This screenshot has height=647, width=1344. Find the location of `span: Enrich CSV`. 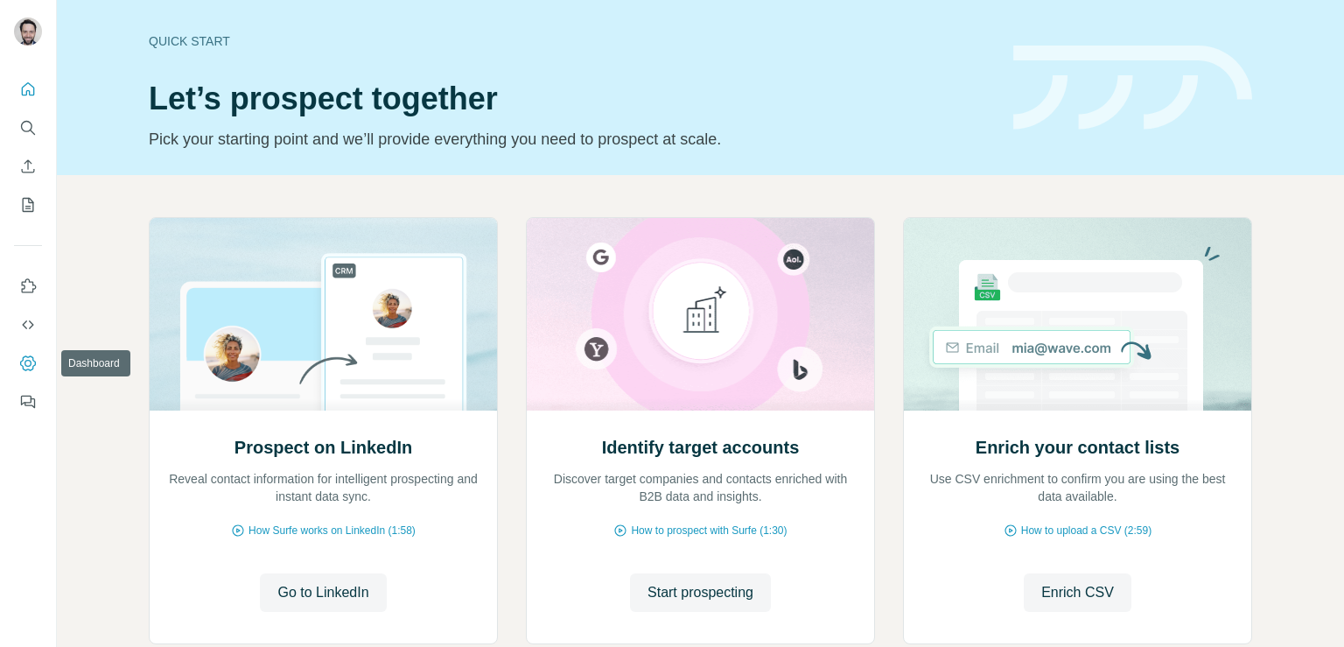

span: Enrich CSV is located at coordinates (1077, 592).